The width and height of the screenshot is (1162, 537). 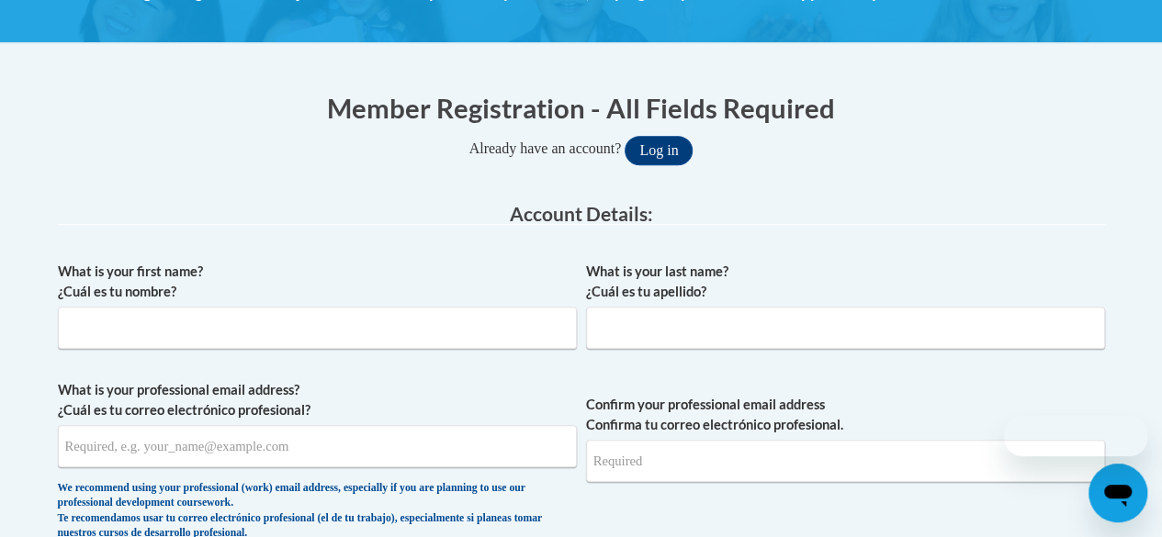 I want to click on label: Confirm your professional email address Confirma tu correo electrónico profesional., so click(x=845, y=415).